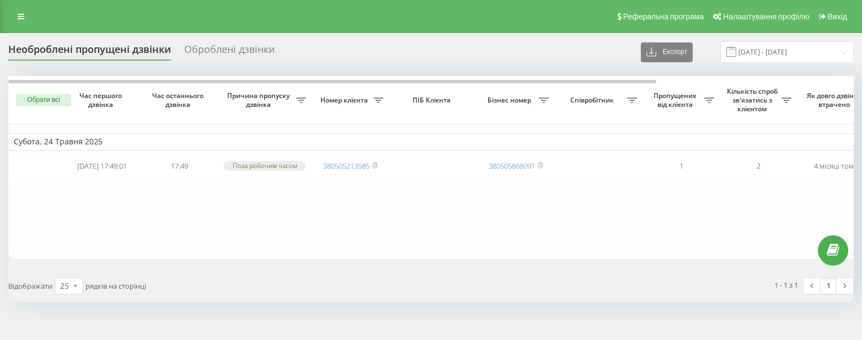 This screenshot has width=862, height=340. Describe the element at coordinates (116, 286) in the screenshot. I see `span: рядків на сторінці` at that location.